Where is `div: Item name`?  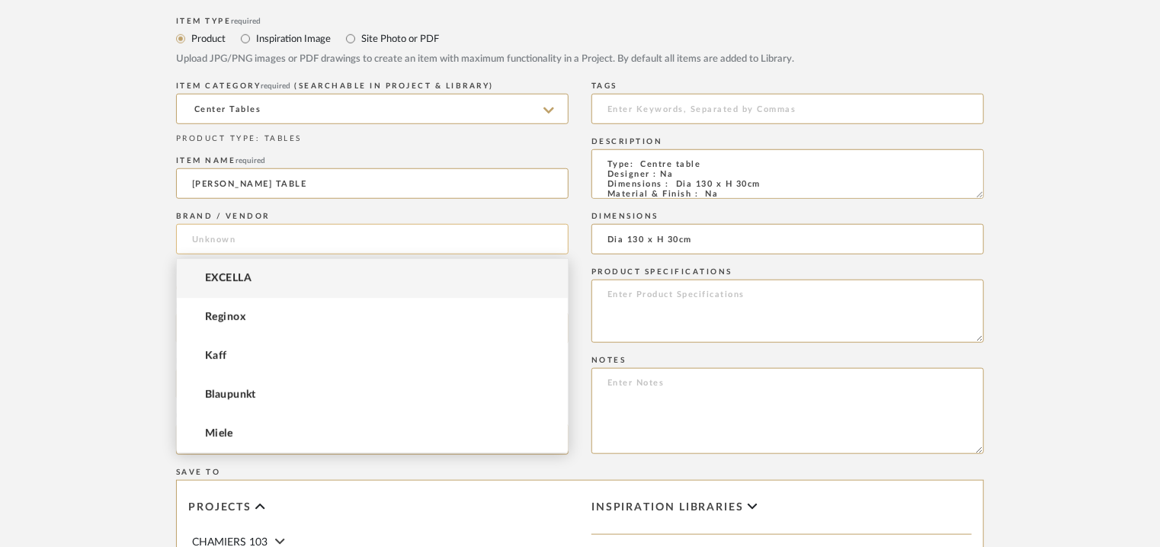
div: Item name is located at coordinates (372, 161).